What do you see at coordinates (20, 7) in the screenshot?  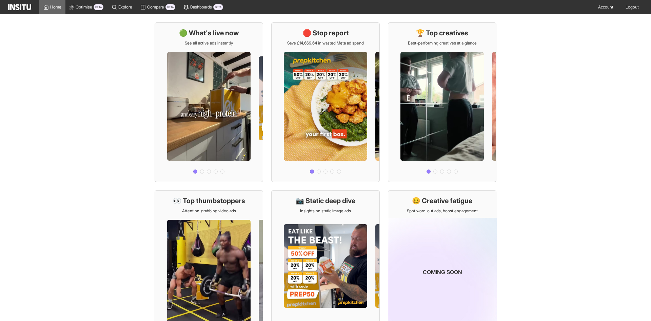 I see `img: Logo` at bounding box center [20, 7].